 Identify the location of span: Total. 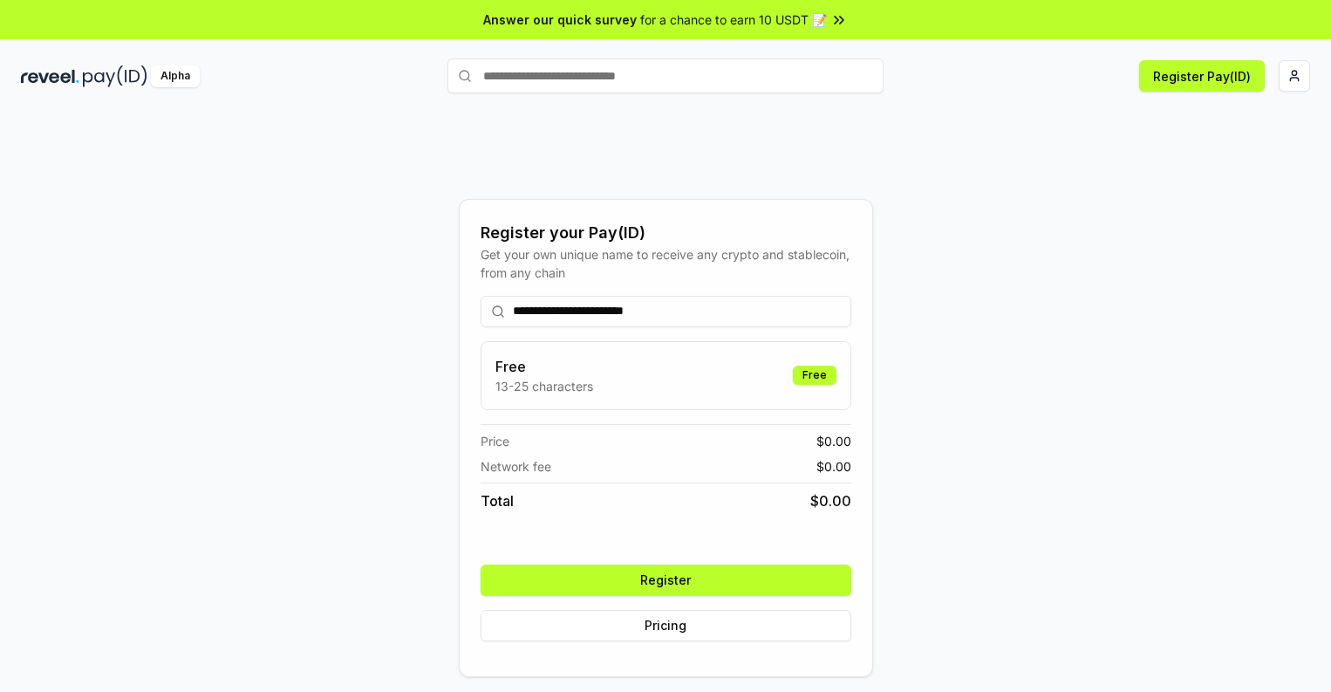
(497, 501).